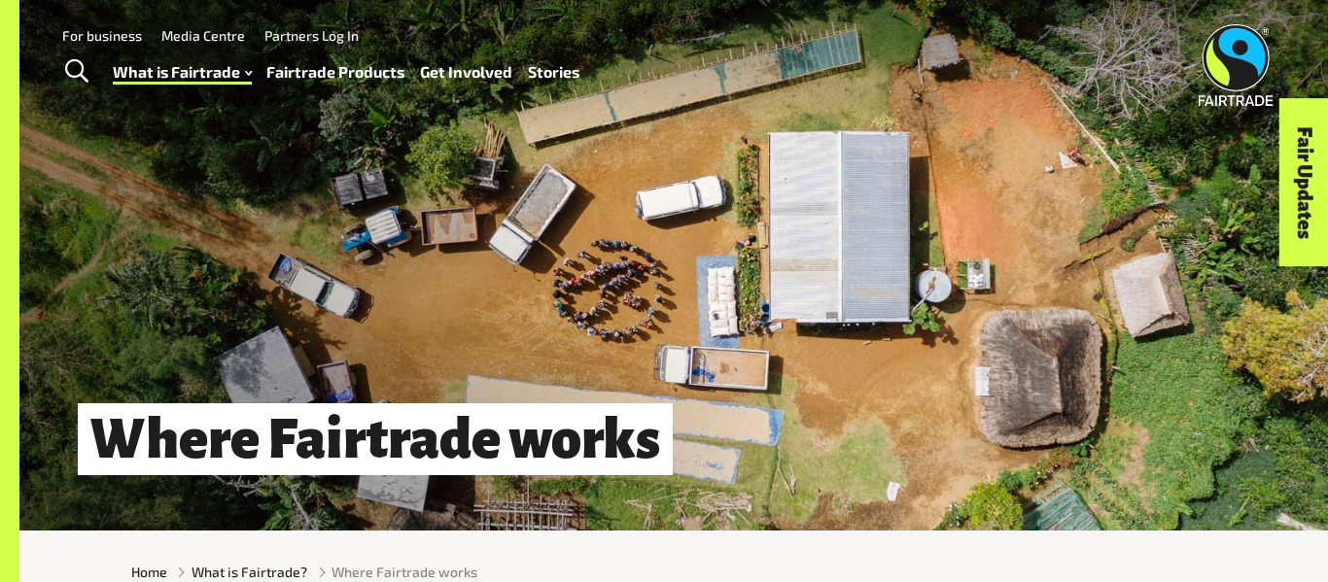 This screenshot has width=1328, height=582. Describe the element at coordinates (466, 72) in the screenshot. I see `a: Get Involved` at that location.